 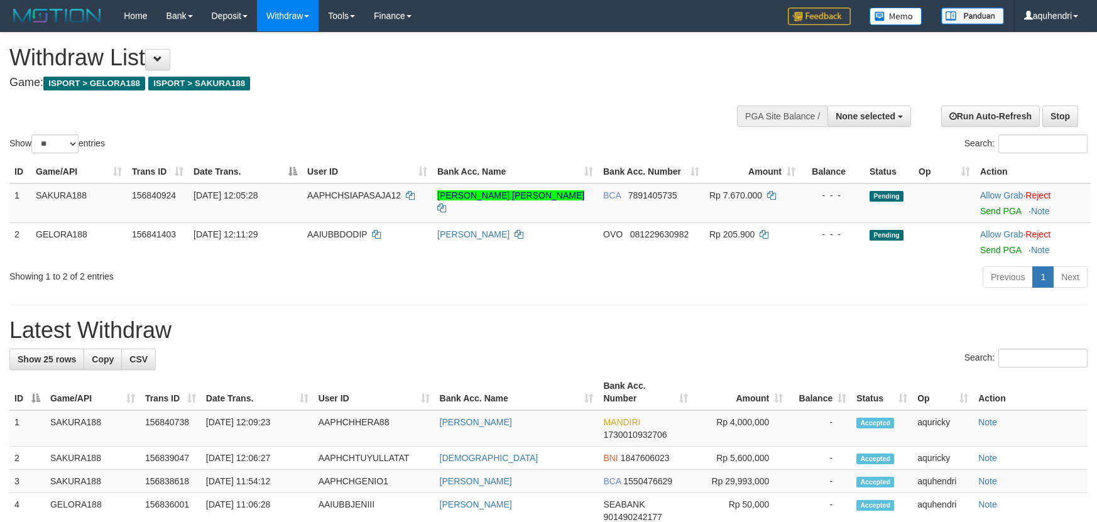 What do you see at coordinates (57, 16) in the screenshot?
I see `img: MOTION_logo.png` at bounding box center [57, 16].